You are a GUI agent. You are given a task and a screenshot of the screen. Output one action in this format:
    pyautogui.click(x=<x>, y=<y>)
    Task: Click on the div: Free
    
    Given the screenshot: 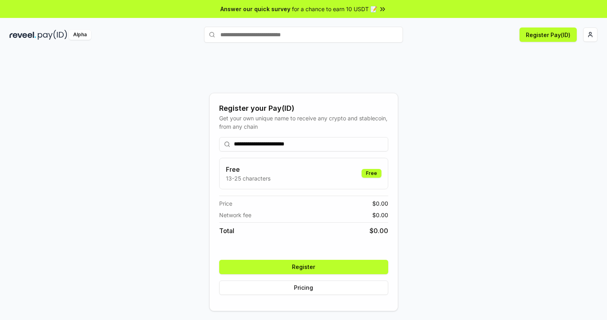 What is the action you would take?
    pyautogui.click(x=372, y=173)
    